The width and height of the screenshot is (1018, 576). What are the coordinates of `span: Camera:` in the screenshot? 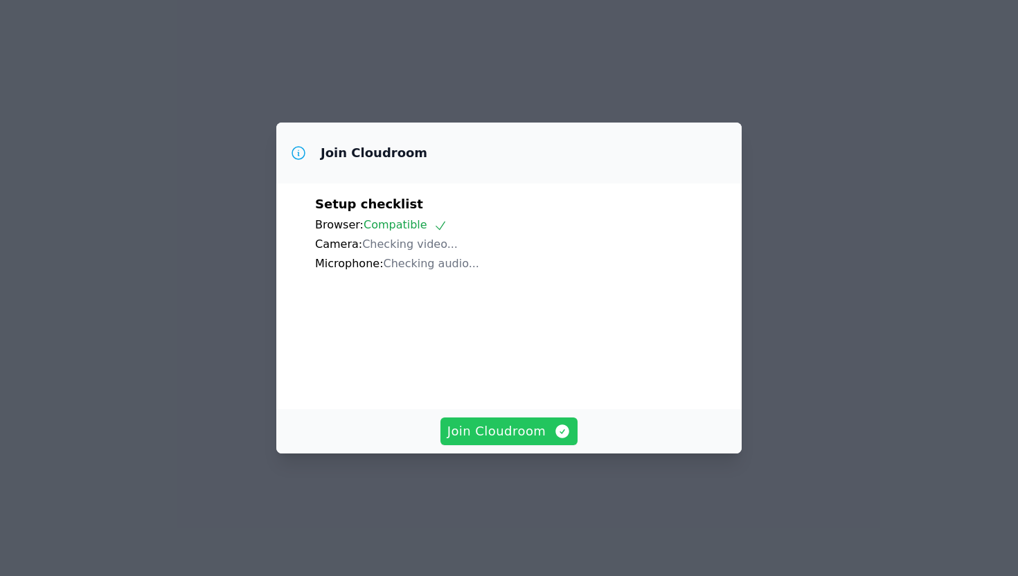 It's located at (339, 244).